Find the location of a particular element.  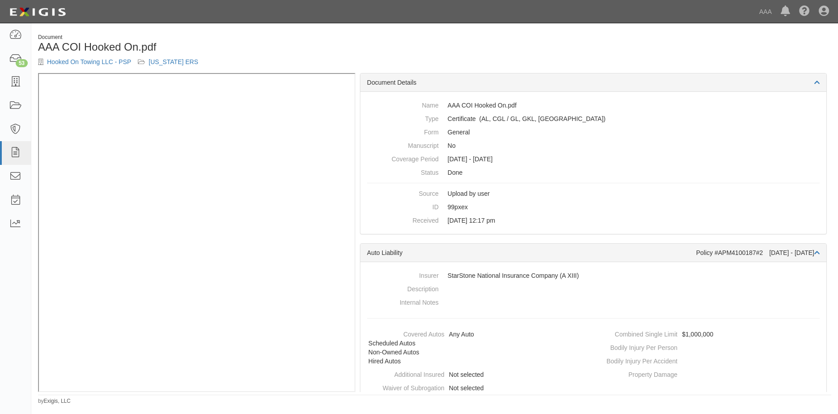

dt: Bodily Injury Per Accident is located at coordinates (637, 359).